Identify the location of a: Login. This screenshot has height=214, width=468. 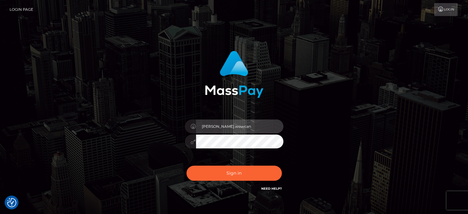
(446, 10).